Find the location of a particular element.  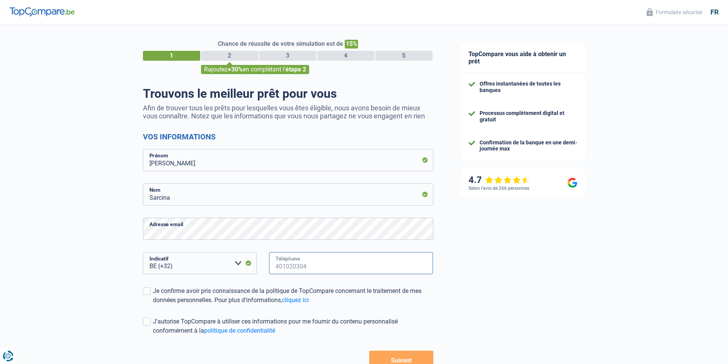

div: fr is located at coordinates (714, 12).